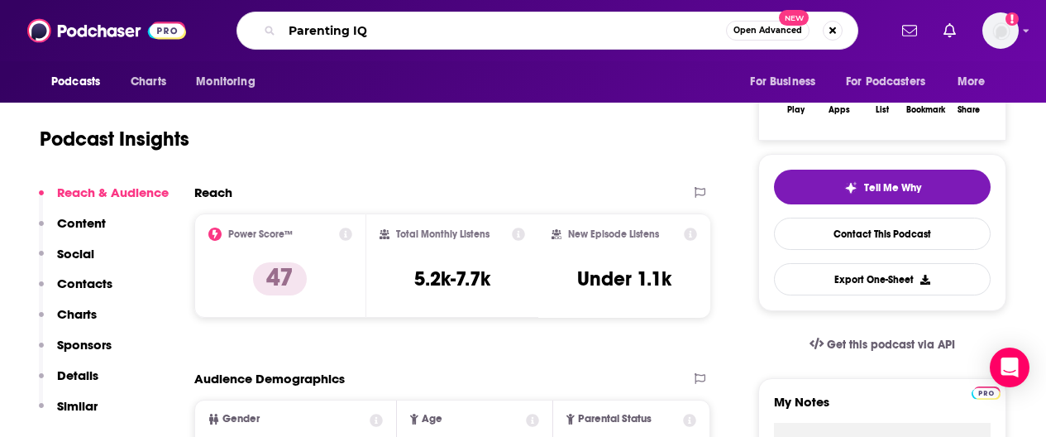 The image size is (1046, 437). I want to click on div: Search podcasts, credits, & more..., so click(548, 31).